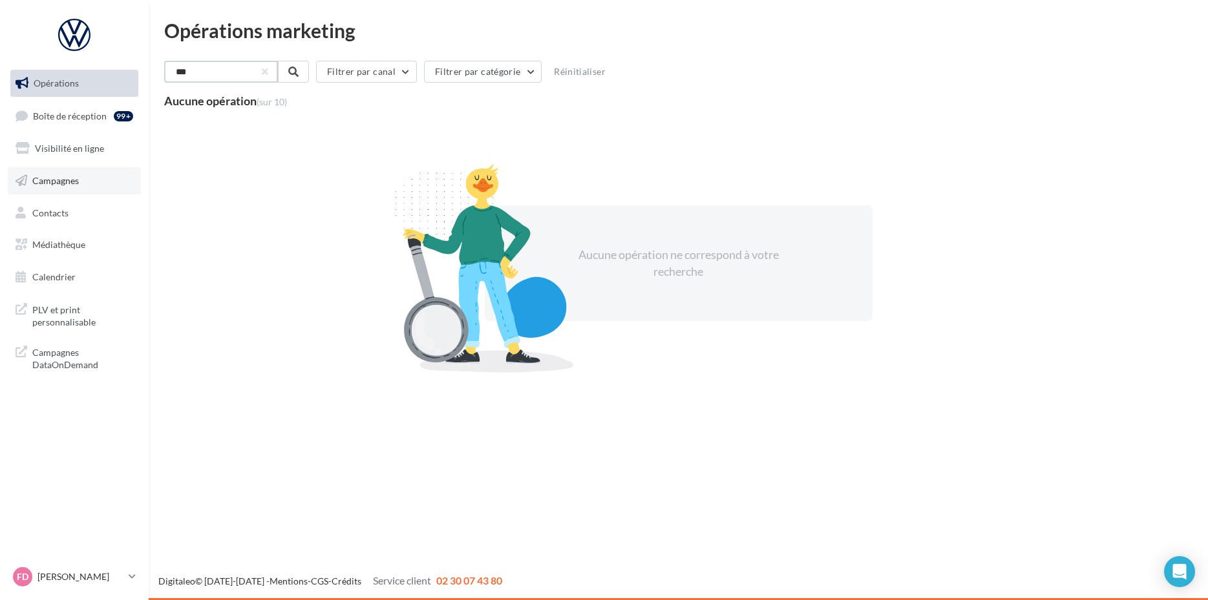 This screenshot has width=1208, height=600. Describe the element at coordinates (74, 245) in the screenshot. I see `a: Médiathèque` at that location.